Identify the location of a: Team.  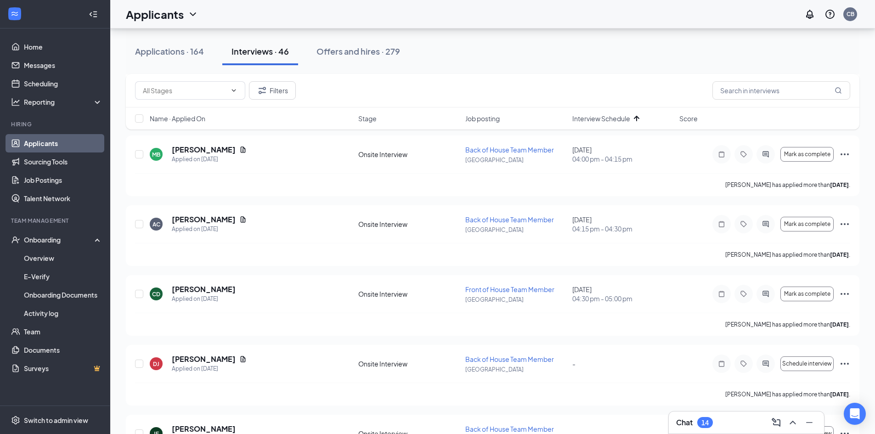
(63, 332).